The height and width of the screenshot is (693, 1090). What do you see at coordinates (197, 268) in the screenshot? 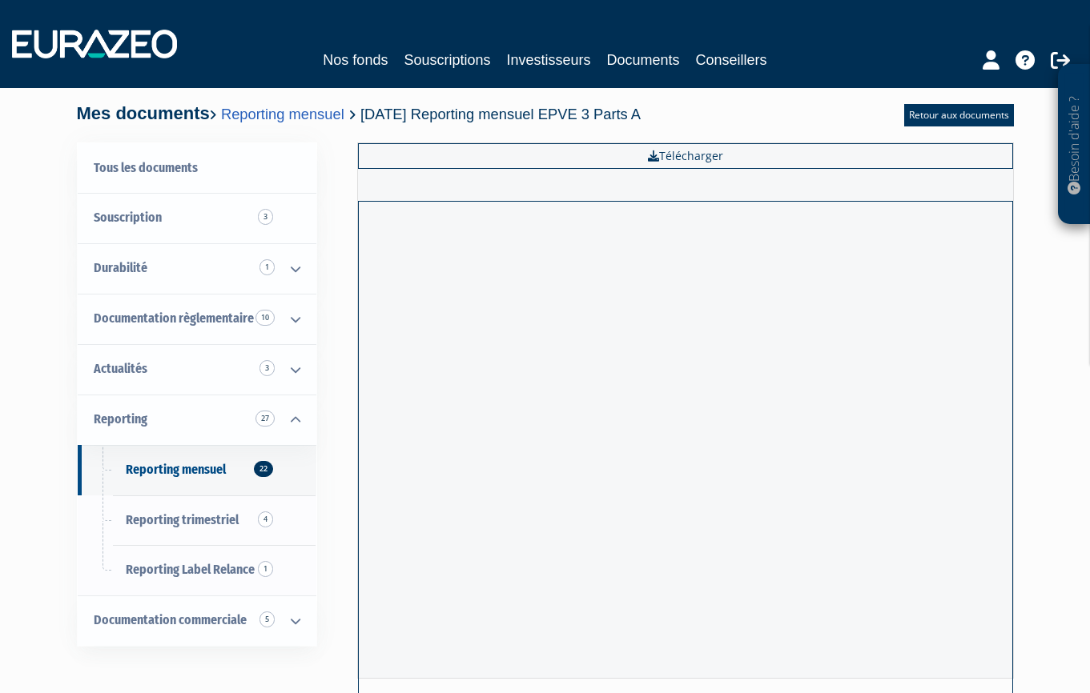
I see `a: Durabilité 1` at bounding box center [197, 268].